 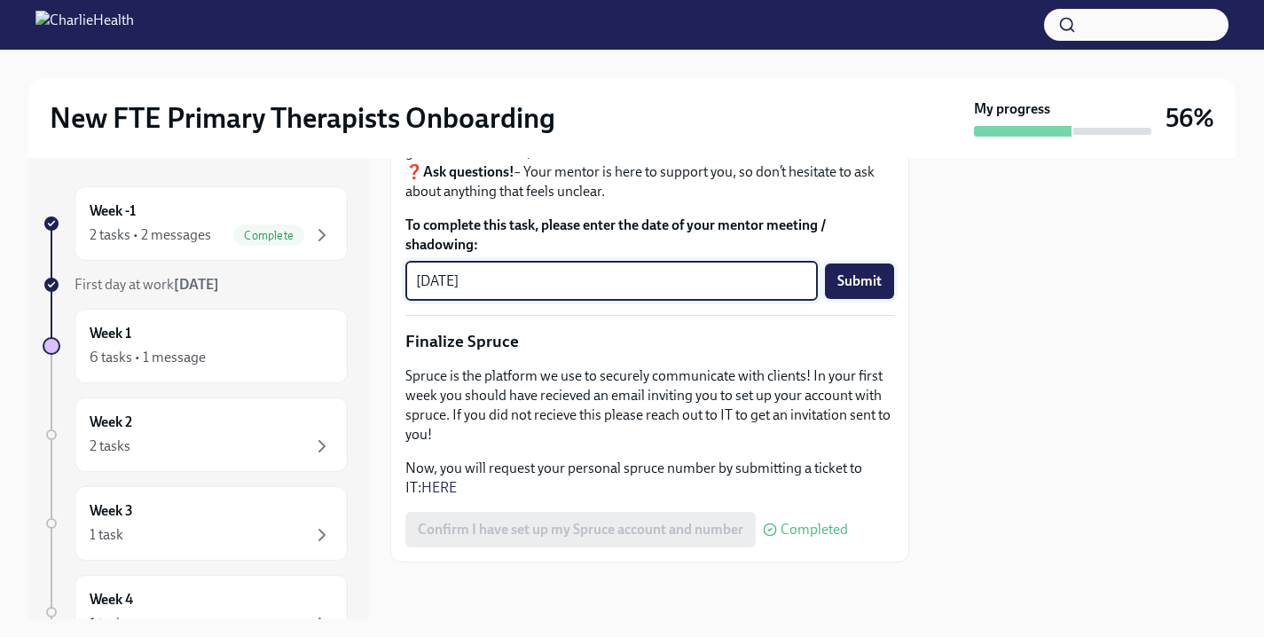 I want to click on p: Spruce is the platform we use to securely communicate with clients! In your first week you should..., so click(x=649, y=405).